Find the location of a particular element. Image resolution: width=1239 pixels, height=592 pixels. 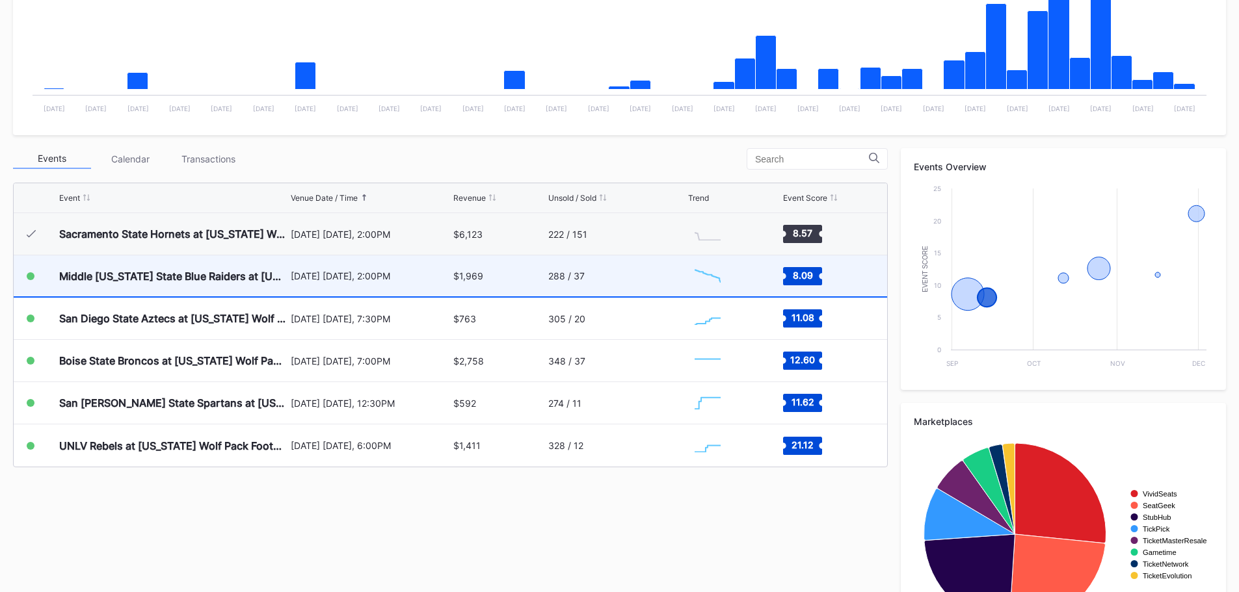

div: Event Score is located at coordinates (805, 198).